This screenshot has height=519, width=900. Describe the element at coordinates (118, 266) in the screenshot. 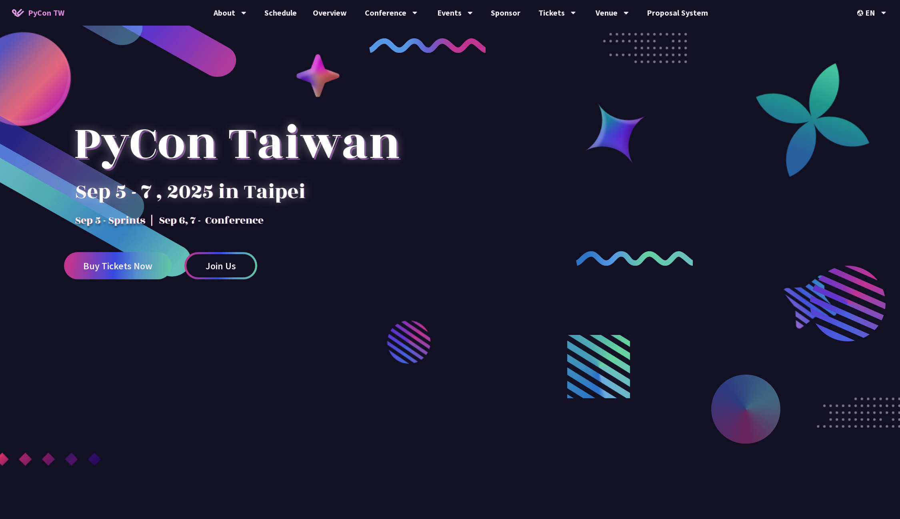

I see `a: Buy Tickets Now` at that location.